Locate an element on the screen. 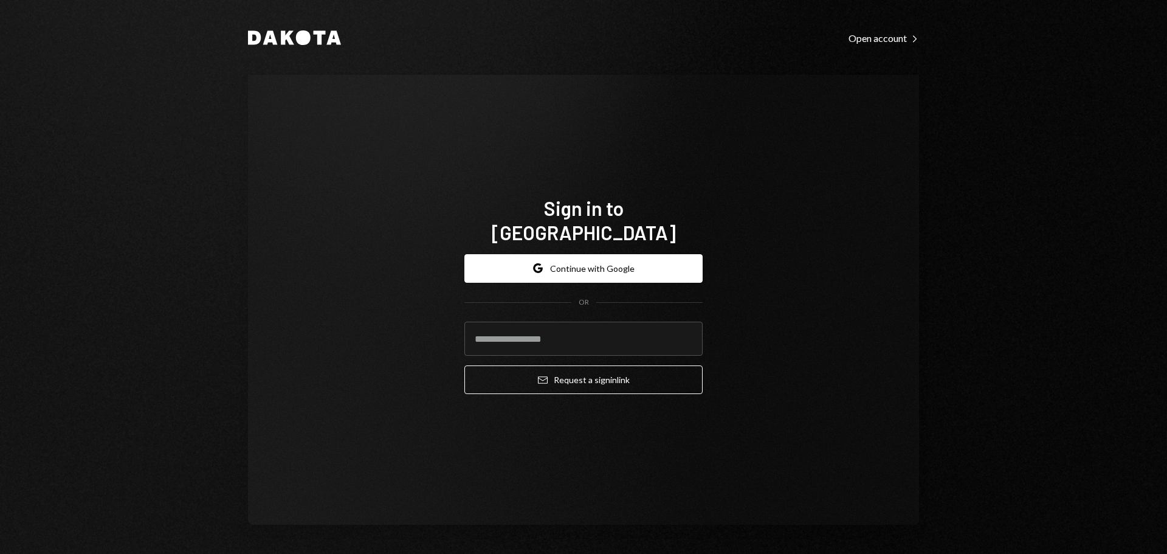 The height and width of the screenshot is (554, 1167). div: Open account is located at coordinates (884, 38).